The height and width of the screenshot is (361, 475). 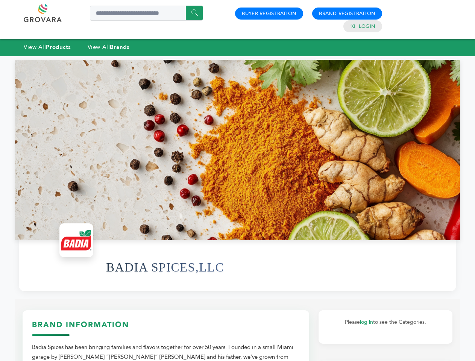 I want to click on img: BADIA SPICES,LLC Logo, so click(x=76, y=240).